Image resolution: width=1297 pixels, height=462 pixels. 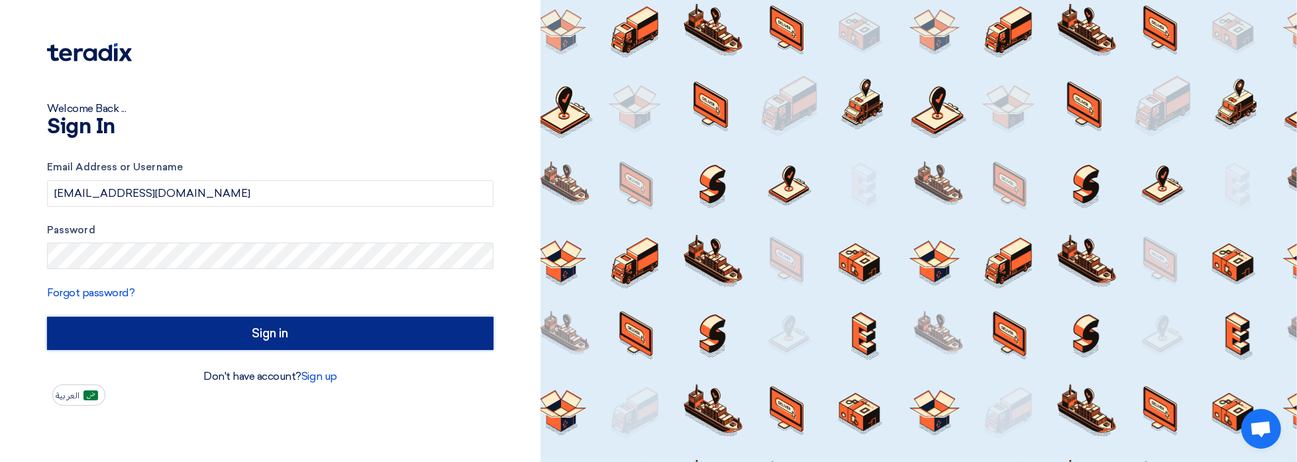 I want to click on h1: Sign In, so click(x=270, y=127).